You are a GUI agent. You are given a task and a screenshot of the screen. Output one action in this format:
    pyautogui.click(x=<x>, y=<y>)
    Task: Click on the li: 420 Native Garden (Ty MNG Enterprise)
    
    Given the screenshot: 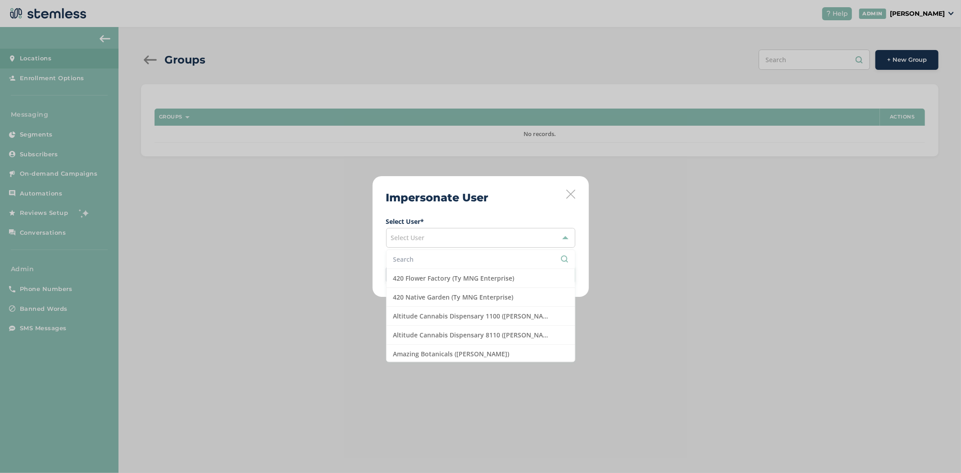 What is the action you would take?
    pyautogui.click(x=481, y=297)
    